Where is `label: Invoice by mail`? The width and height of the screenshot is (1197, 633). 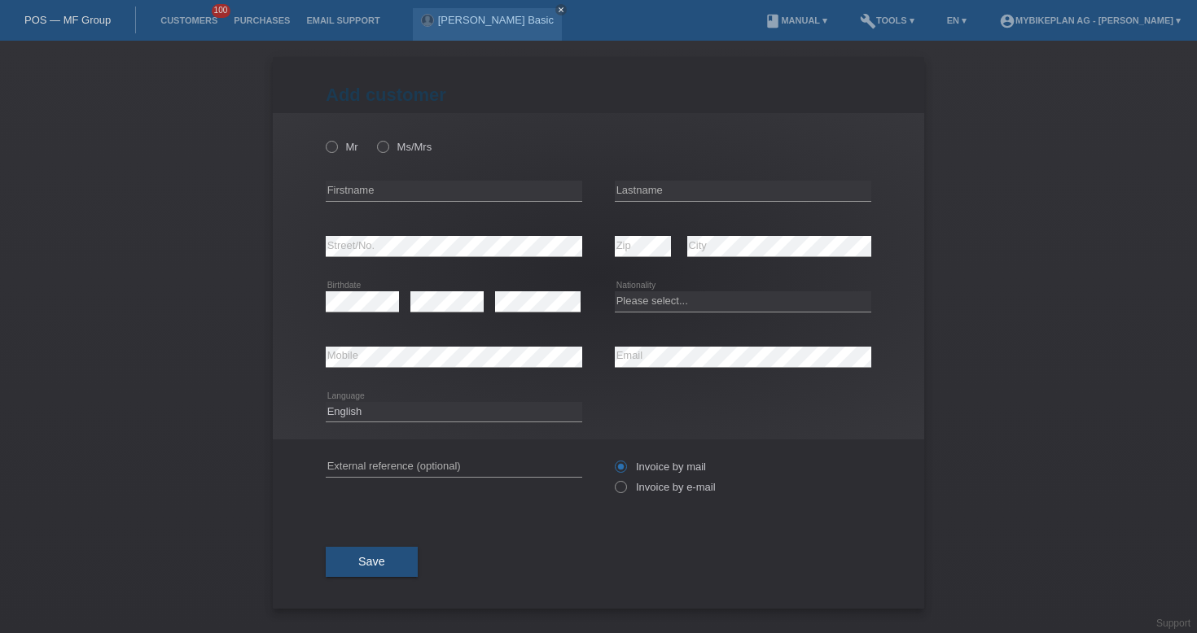 label: Invoice by mail is located at coordinates (660, 466).